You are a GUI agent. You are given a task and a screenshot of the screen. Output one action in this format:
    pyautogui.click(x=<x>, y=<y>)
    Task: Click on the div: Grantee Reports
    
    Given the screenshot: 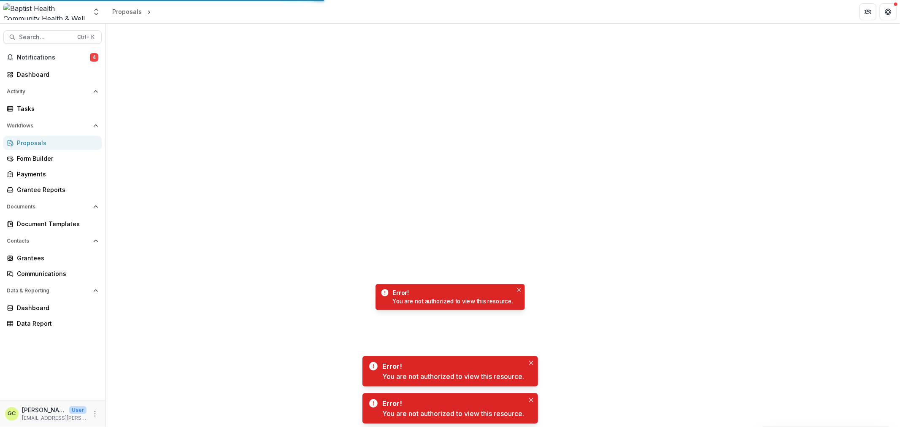 What is the action you would take?
    pyautogui.click(x=56, y=189)
    